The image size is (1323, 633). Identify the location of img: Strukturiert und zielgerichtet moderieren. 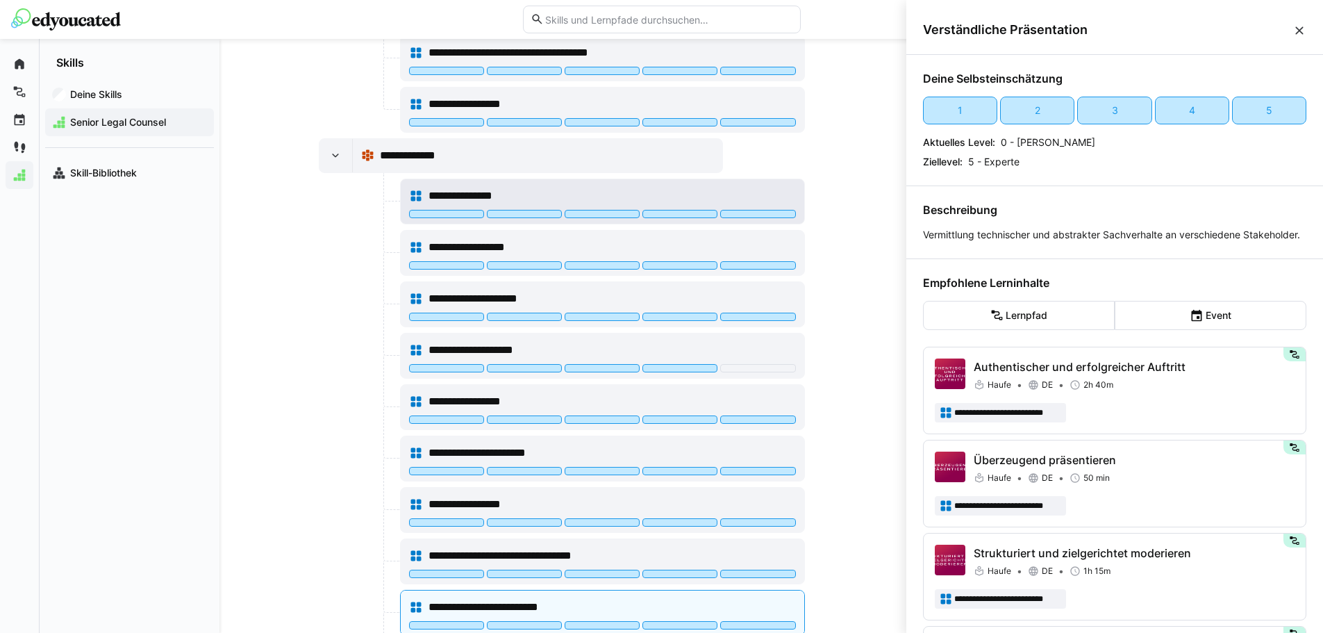
(950, 560).